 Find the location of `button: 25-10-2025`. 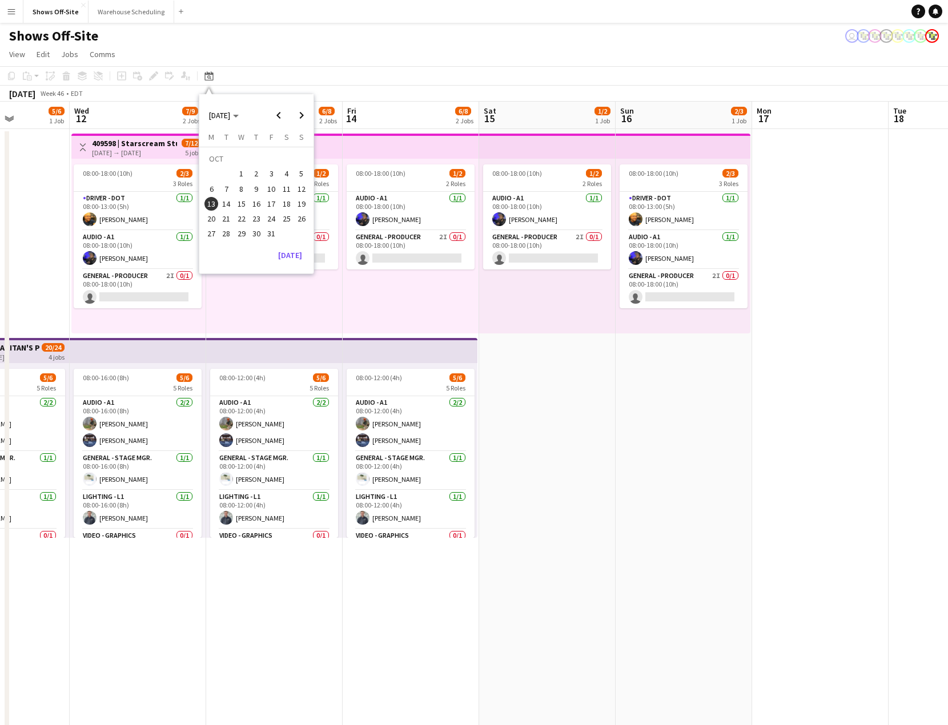

button: 25-10-2025 is located at coordinates (286, 219).